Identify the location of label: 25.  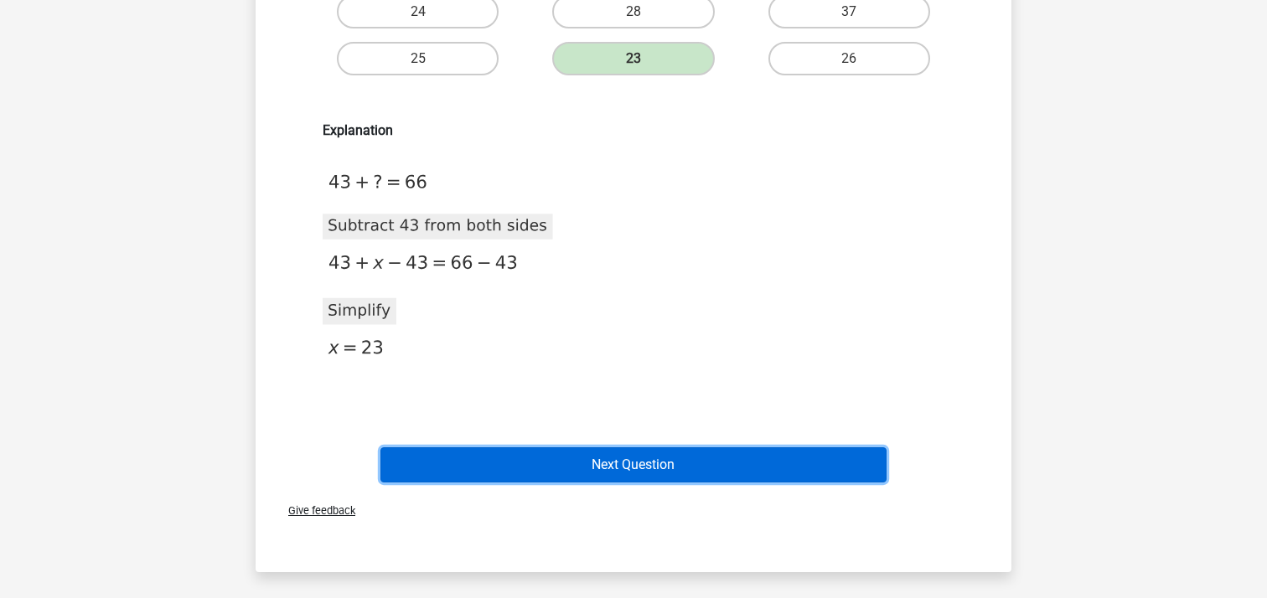
(417, 59).